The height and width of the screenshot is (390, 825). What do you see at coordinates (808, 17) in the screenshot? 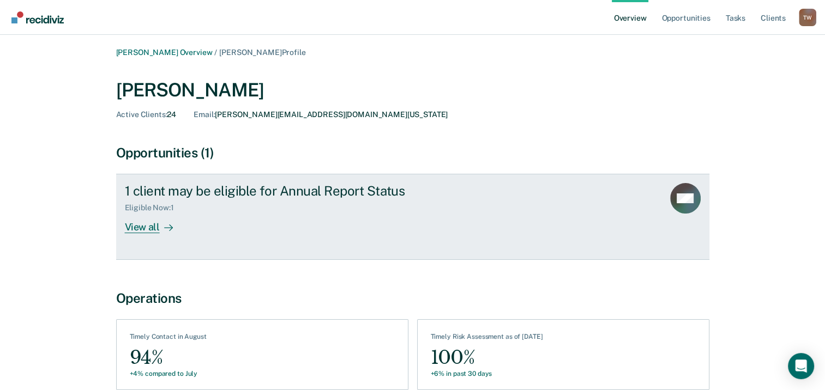
I see `div: T W` at bounding box center [808, 17].